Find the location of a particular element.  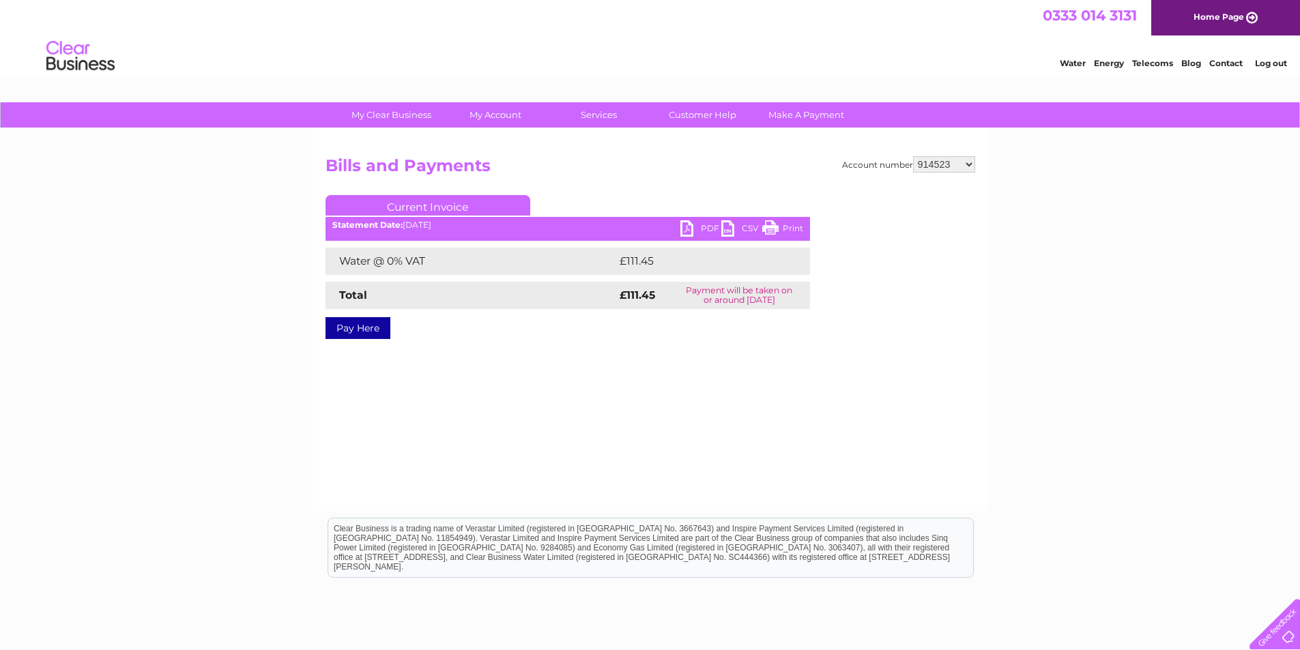

a: Log out is located at coordinates (1271, 63).